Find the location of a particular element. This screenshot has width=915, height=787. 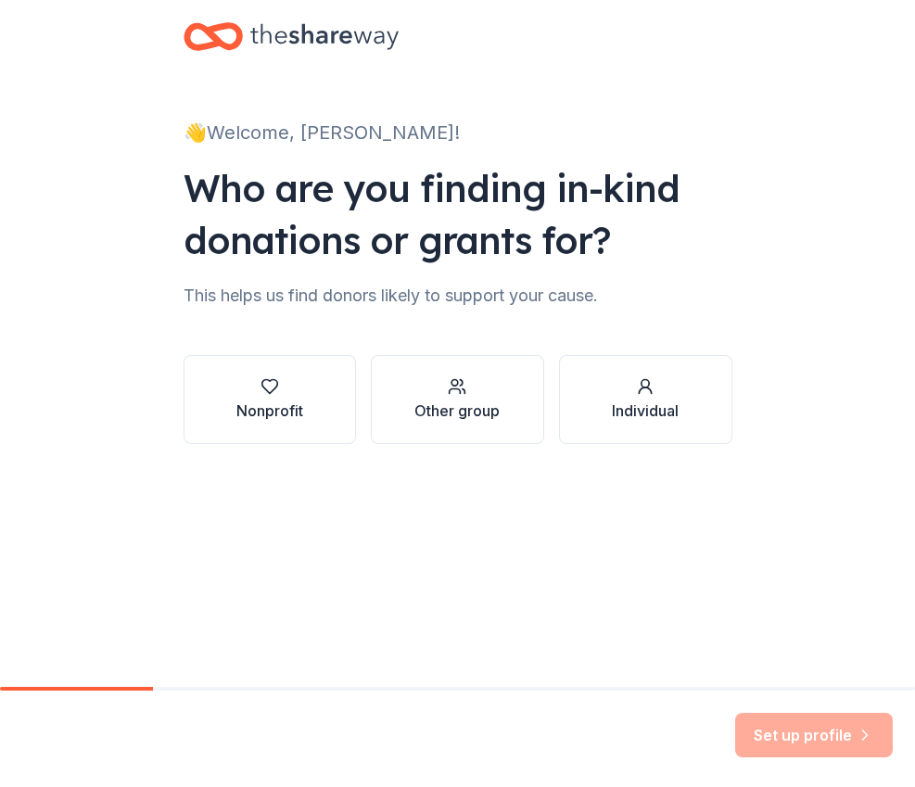

div: Nonprofit is located at coordinates (270, 411).